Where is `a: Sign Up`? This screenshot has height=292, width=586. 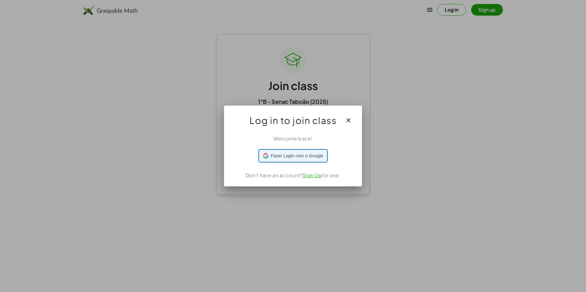 a: Sign Up is located at coordinates (312, 175).